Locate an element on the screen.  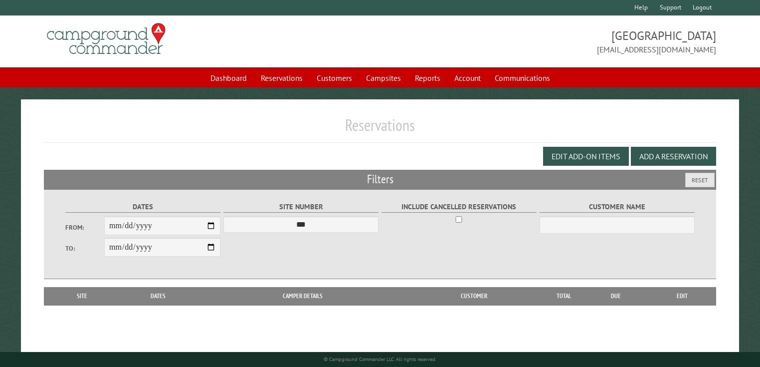
img: Campground Commander is located at coordinates (106, 39).